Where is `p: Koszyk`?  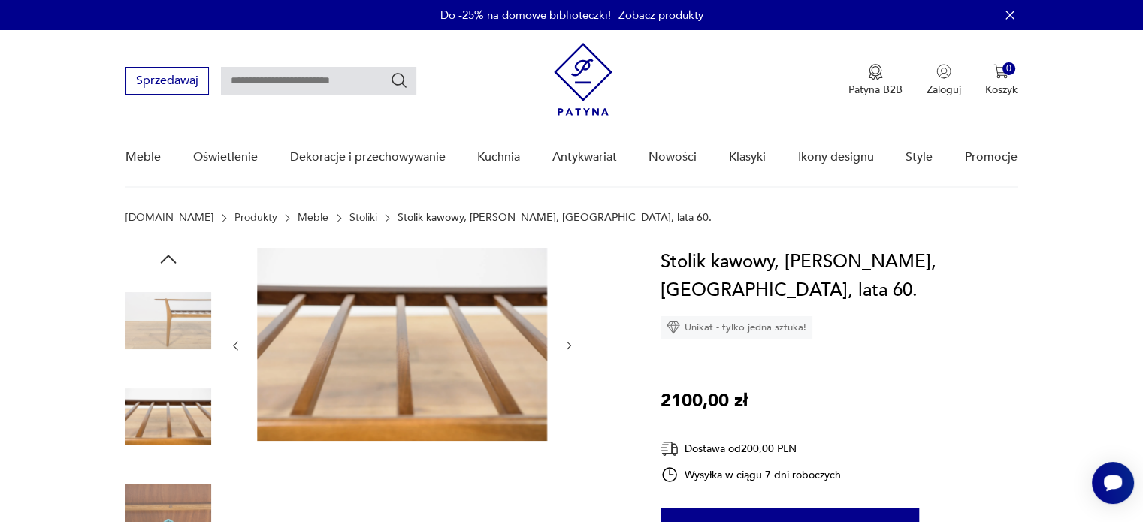 p: Koszyk is located at coordinates (1001, 89).